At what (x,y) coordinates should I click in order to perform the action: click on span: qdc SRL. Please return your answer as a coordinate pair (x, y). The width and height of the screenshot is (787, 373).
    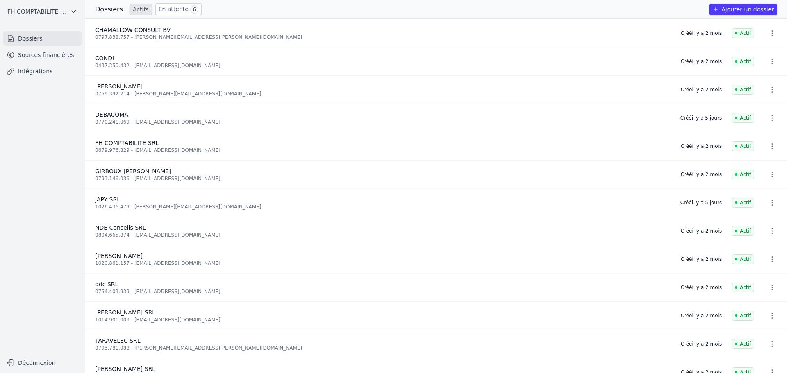
    Looking at the image, I should click on (107, 284).